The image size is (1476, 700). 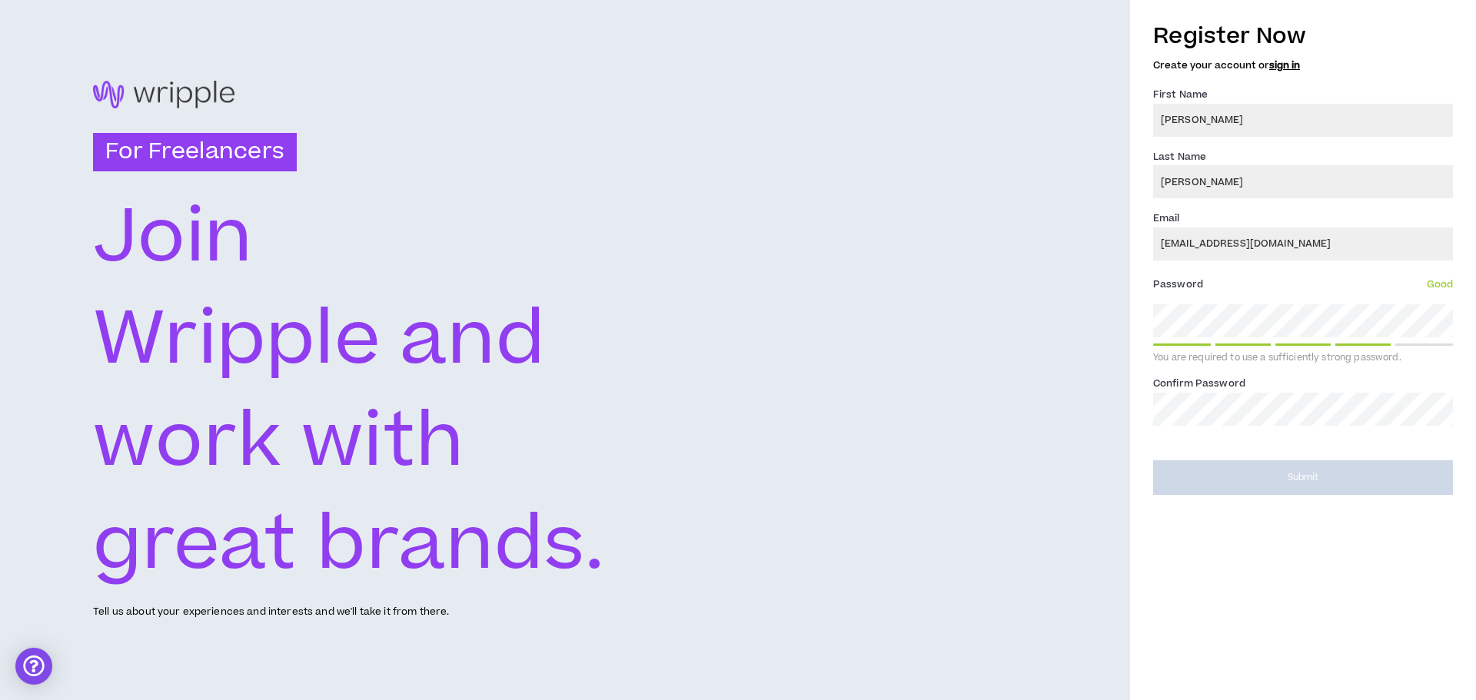 What do you see at coordinates (1303, 358) in the screenshot?
I see `div: You are required to use a sufficiently strong password.` at bounding box center [1303, 358].